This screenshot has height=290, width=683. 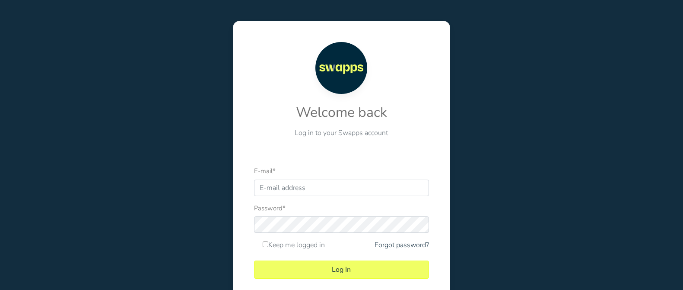 What do you see at coordinates (402, 245) in the screenshot?
I see `a: Forgot password?` at bounding box center [402, 245].